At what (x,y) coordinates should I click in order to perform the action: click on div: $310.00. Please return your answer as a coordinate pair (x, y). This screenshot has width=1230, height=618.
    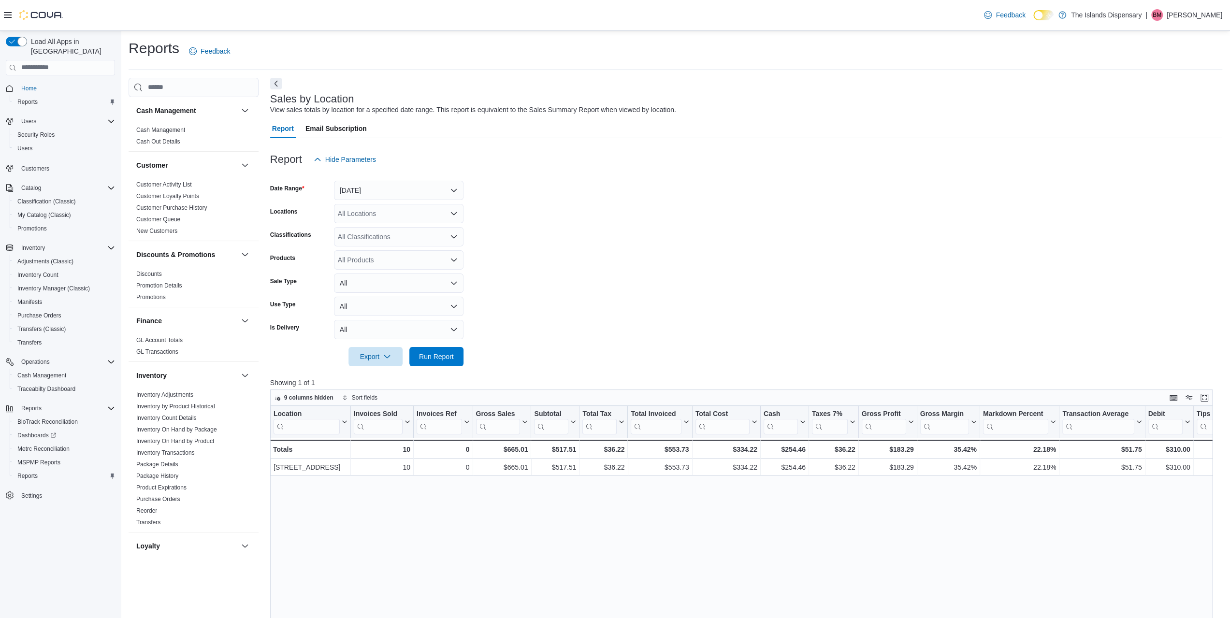
    Looking at the image, I should click on (1169, 450).